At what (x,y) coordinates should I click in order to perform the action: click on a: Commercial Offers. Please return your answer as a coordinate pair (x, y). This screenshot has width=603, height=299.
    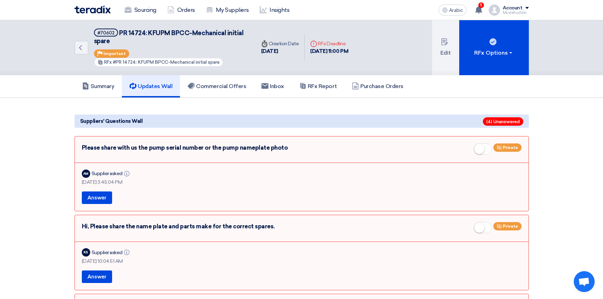
    Looking at the image, I should click on (217, 86).